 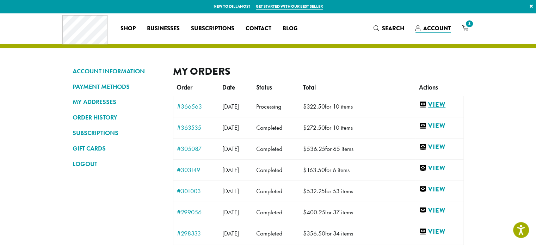 I want to click on a: #303149, so click(x=196, y=170).